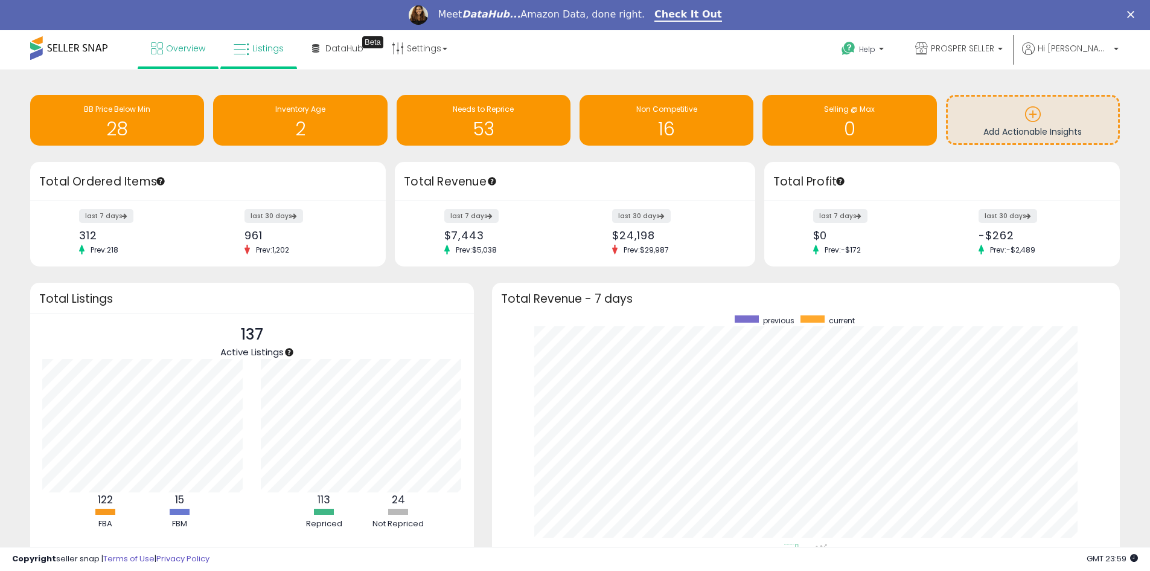 This screenshot has width=1150, height=571. Describe the element at coordinates (324, 524) in the screenshot. I see `div: Repriced` at that location.